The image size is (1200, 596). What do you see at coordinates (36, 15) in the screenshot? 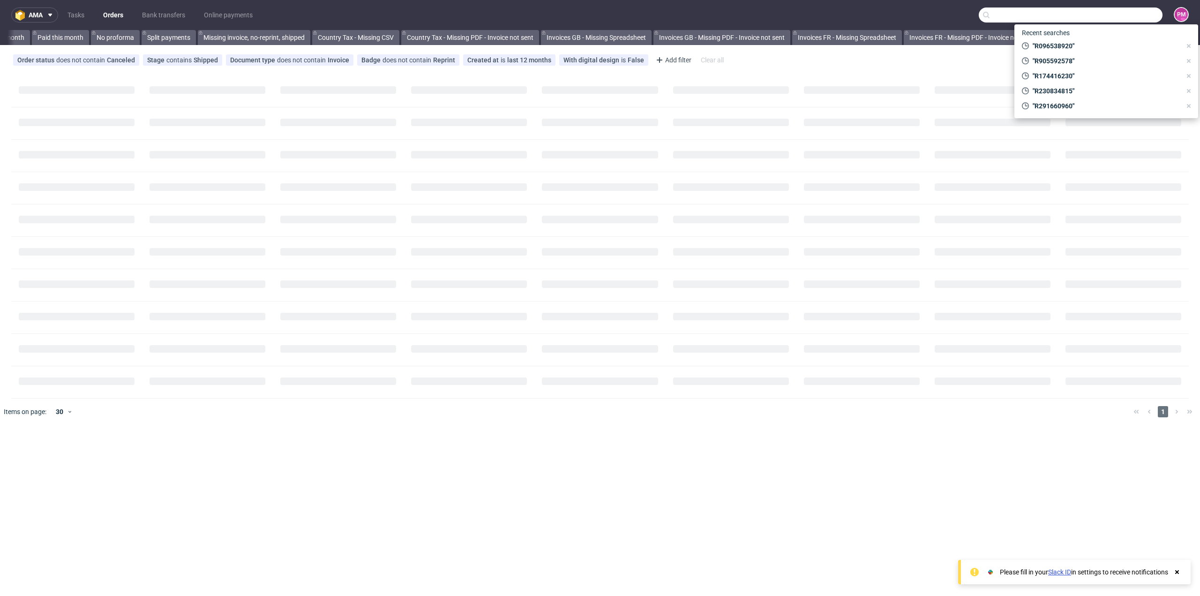
I see `span: ama` at bounding box center [36, 15].